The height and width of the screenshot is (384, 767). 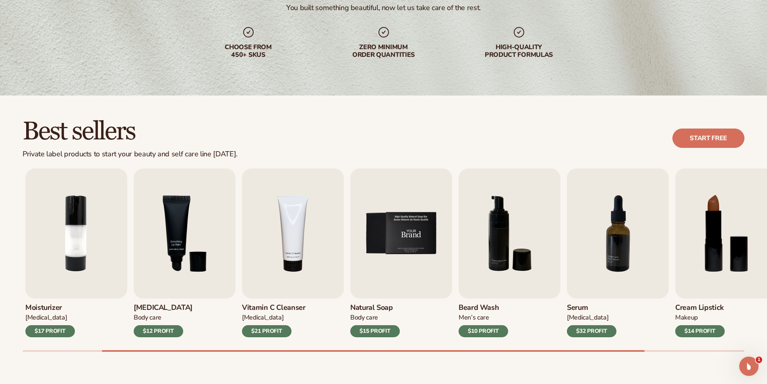 I want to click on a: 5 / 9, so click(x=401, y=253).